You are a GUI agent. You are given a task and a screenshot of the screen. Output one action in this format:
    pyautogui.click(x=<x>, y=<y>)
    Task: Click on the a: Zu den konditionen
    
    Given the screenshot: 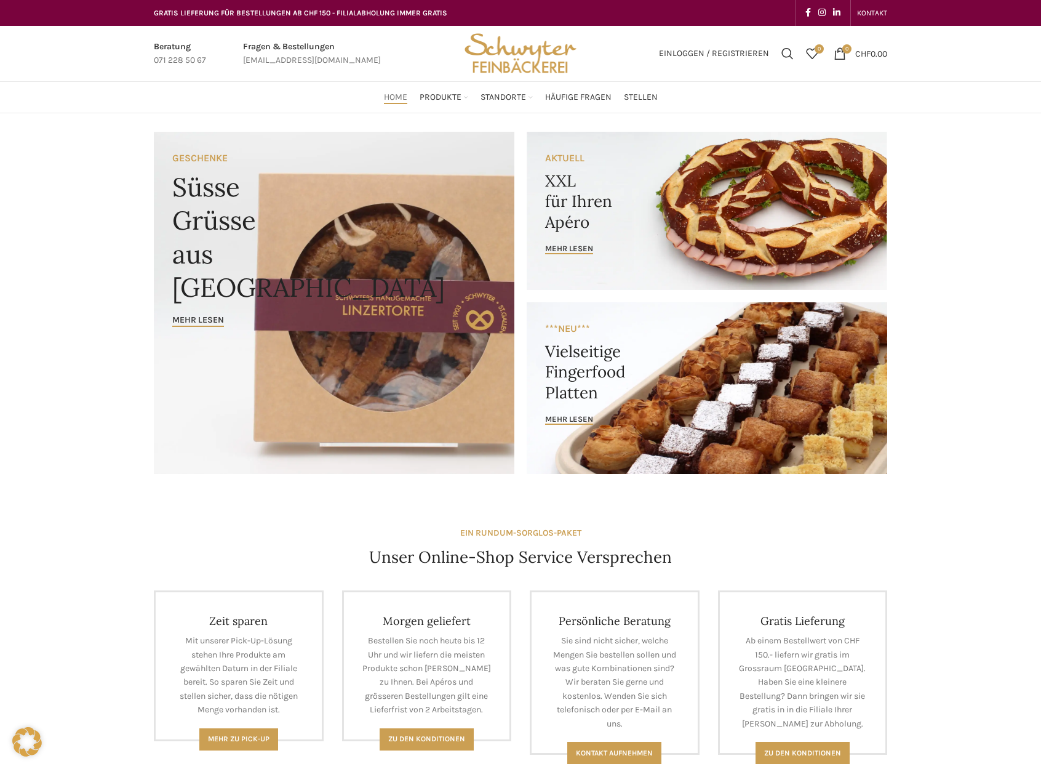 What is the action you would take?
    pyautogui.click(x=803, y=753)
    